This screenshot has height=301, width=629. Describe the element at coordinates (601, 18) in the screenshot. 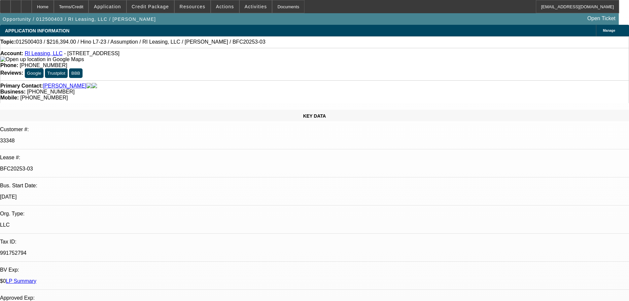

I see `a: Open Ticket` at that location.